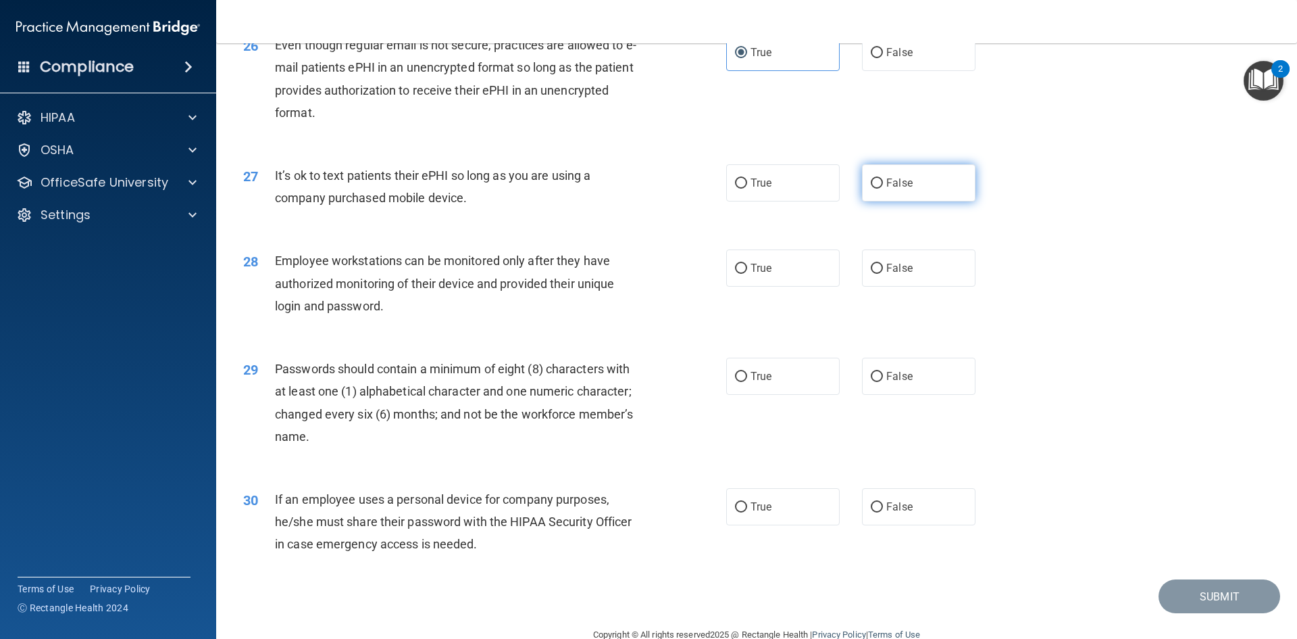 The height and width of the screenshot is (639, 1297). I want to click on h4: Compliance, so click(86, 67).